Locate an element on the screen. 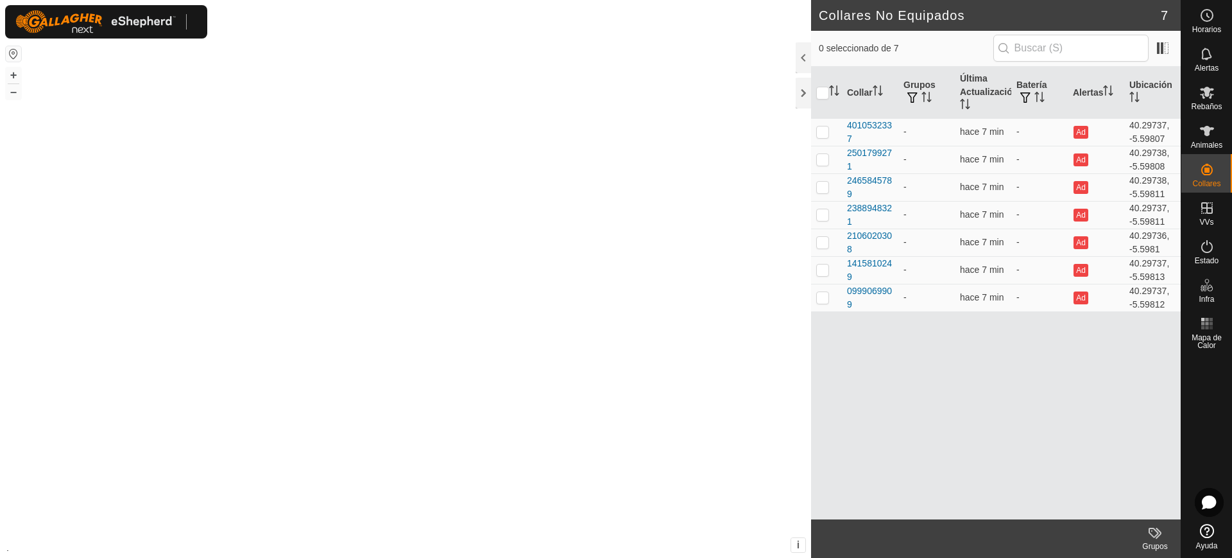 The width and height of the screenshot is (1232, 558). span: Ayuda is located at coordinates (1207, 545).